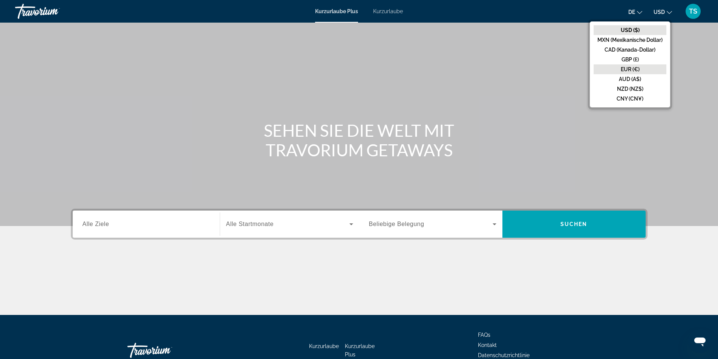  Describe the element at coordinates (96, 224) in the screenshot. I see `font: Alle Ziele` at that location.